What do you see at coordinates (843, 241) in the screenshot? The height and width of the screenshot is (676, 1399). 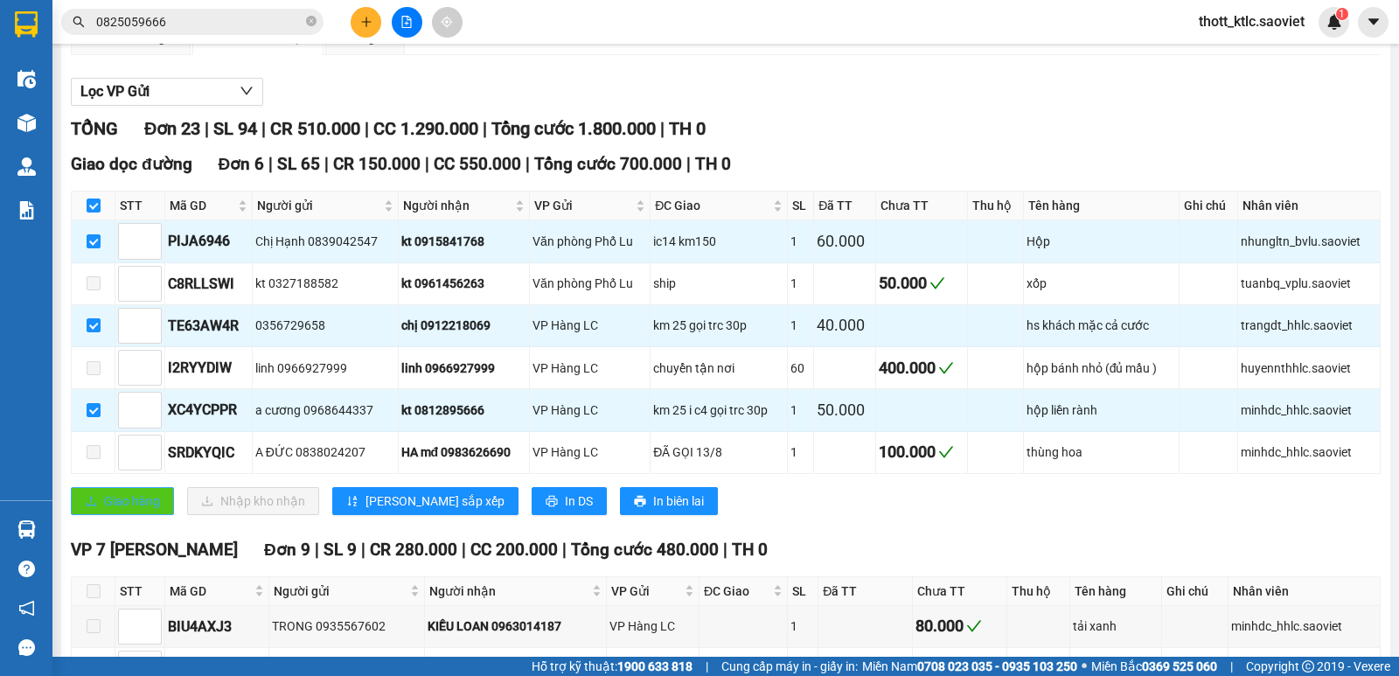 I see `div: 60.000` at bounding box center [843, 241].